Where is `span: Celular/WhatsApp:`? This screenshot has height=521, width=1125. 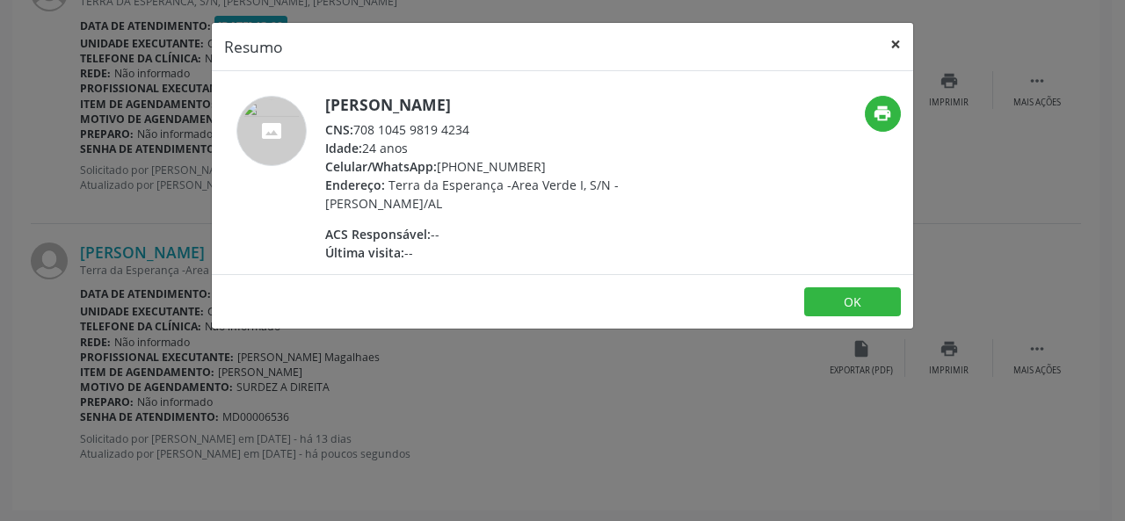 span: Celular/WhatsApp: is located at coordinates (381, 166).